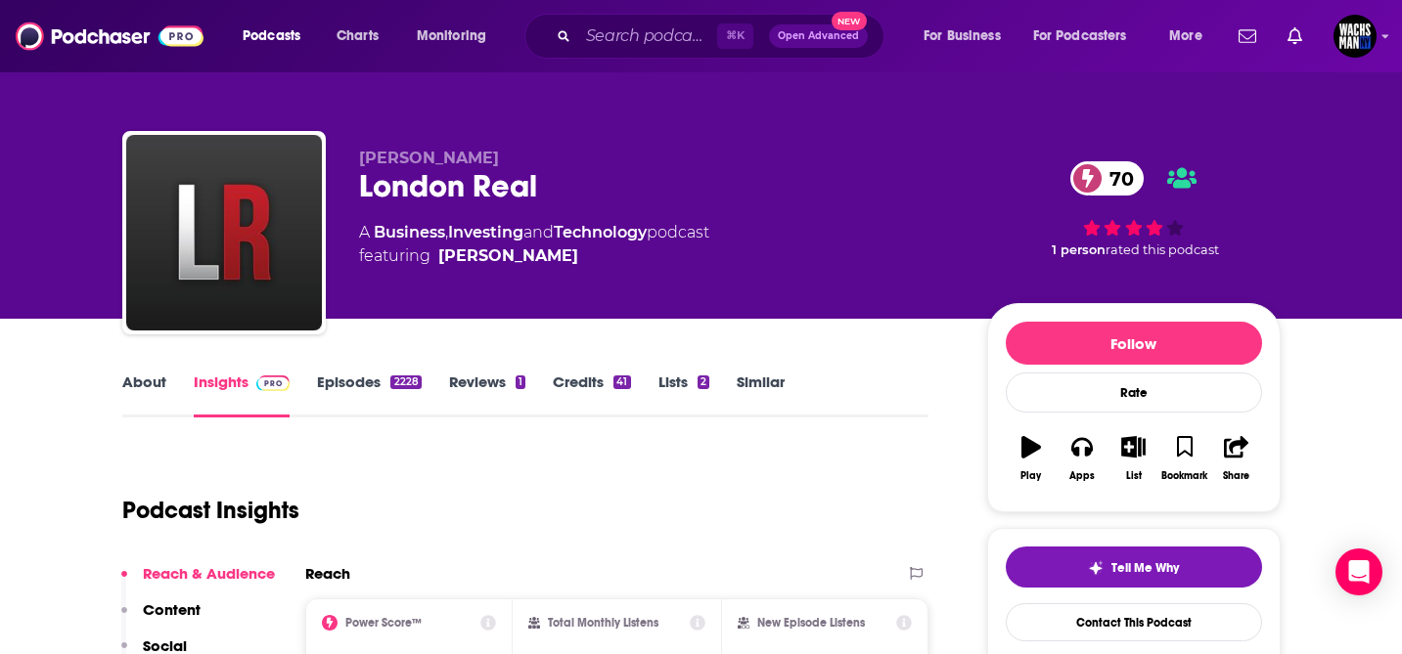 The image size is (1402, 654). I want to click on div: A podcast, so click(534, 245).